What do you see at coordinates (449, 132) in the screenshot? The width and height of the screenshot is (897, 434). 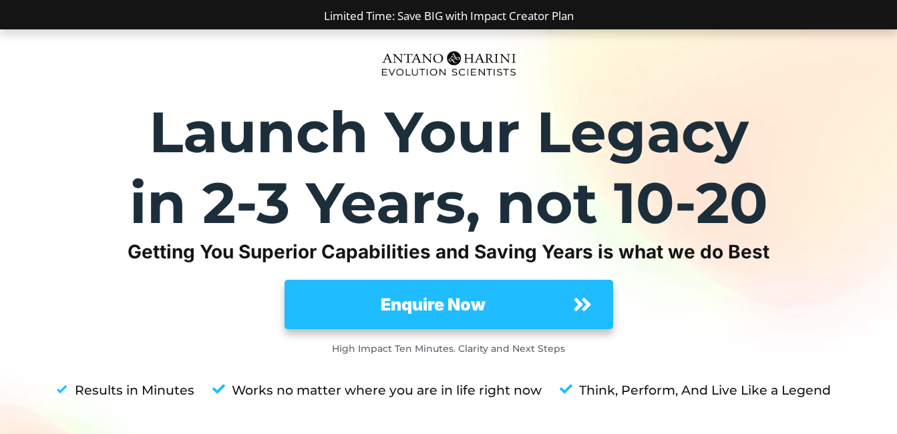 I see `strong: Launch Your Legacy` at bounding box center [449, 132].